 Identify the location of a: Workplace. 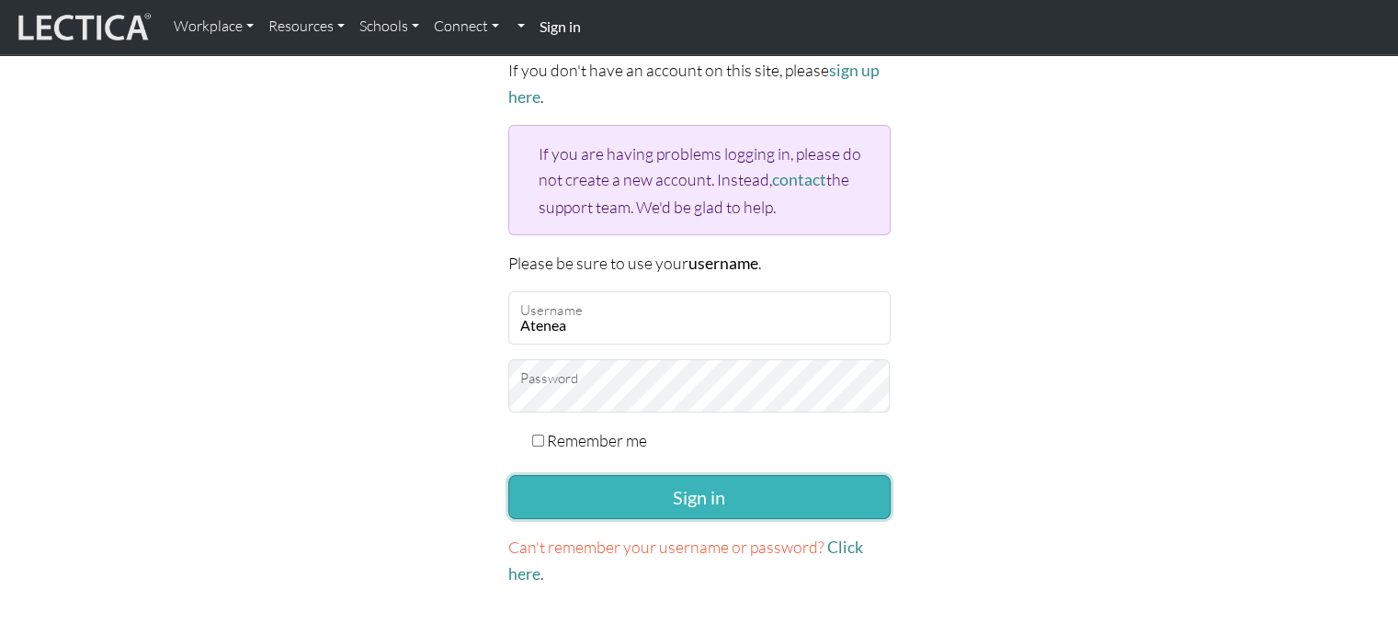
(213, 27).